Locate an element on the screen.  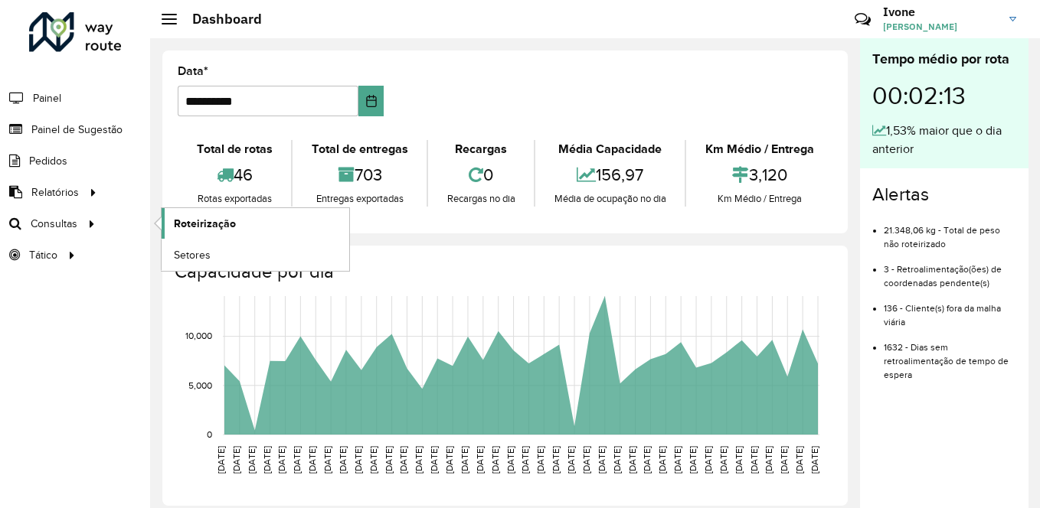
a: Setores is located at coordinates (255, 255).